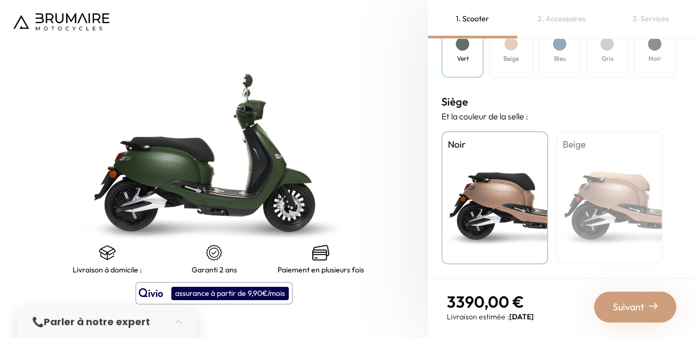 Image resolution: width=695 pixels, height=338 pixels. Describe the element at coordinates (463, 59) in the screenshot. I see `h4: Vert` at that location.